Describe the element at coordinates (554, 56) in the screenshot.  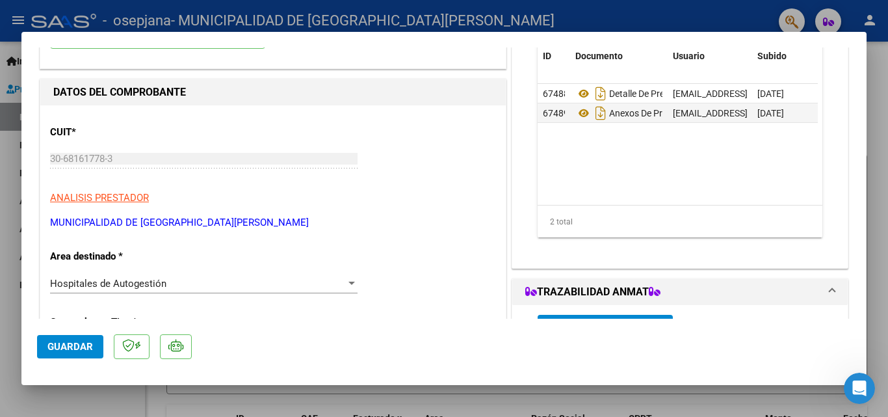
I see `datatable-header-cell: ID` at that location.